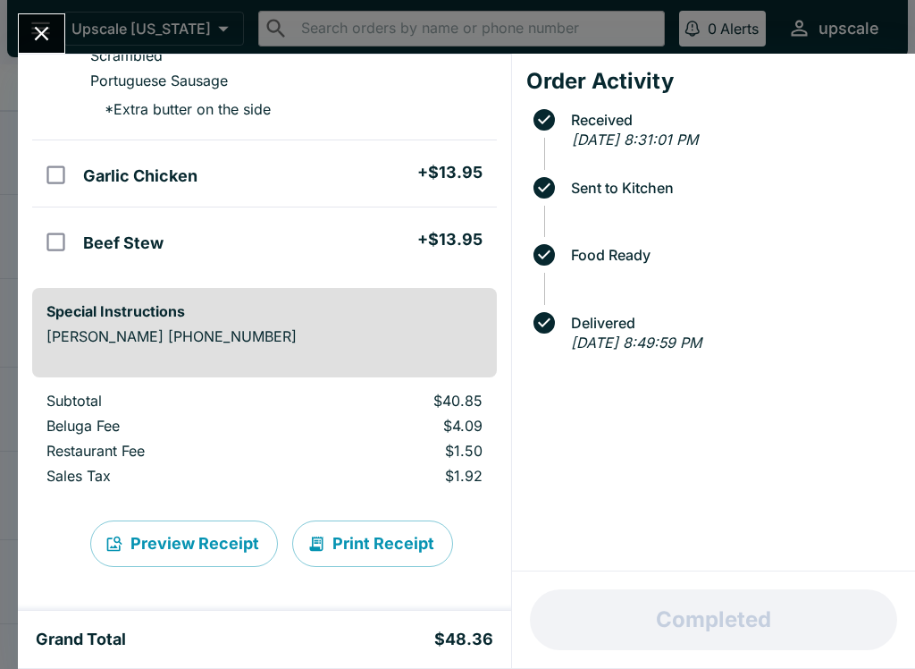  I want to click on button: Print Receipt, so click(373, 544).